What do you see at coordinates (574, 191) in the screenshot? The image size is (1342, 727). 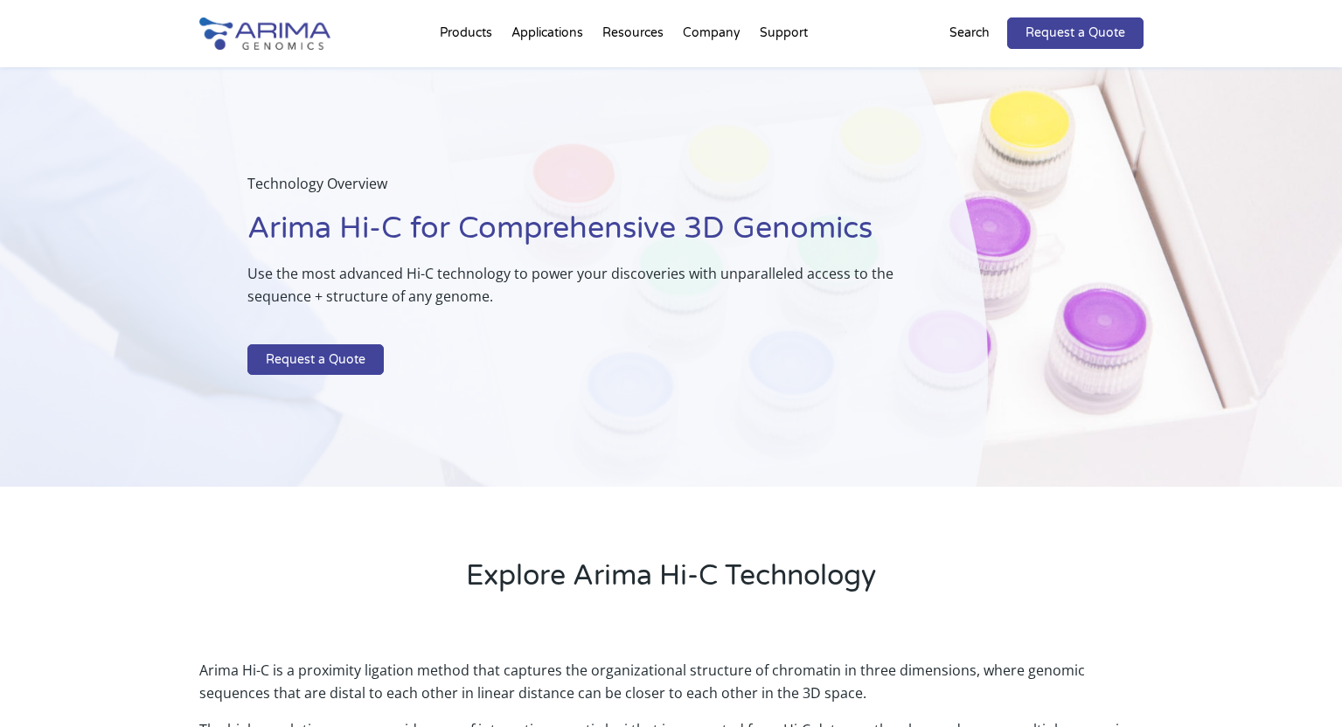 I see `p: Technology Overview` at bounding box center [574, 191].